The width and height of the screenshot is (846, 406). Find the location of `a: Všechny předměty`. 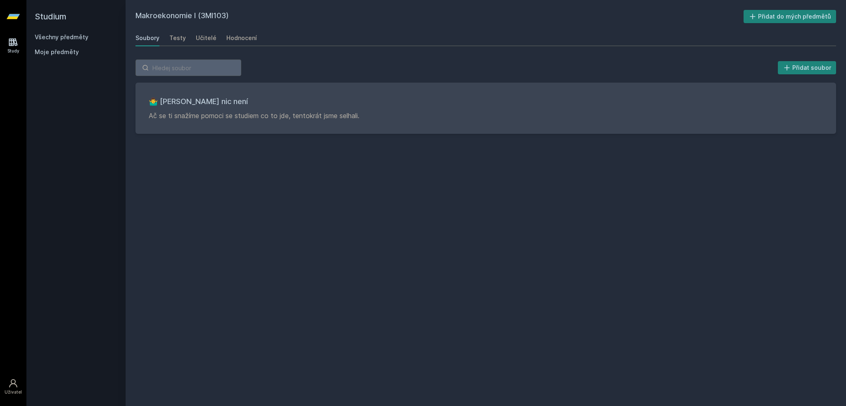

a: Všechny předměty is located at coordinates (62, 37).